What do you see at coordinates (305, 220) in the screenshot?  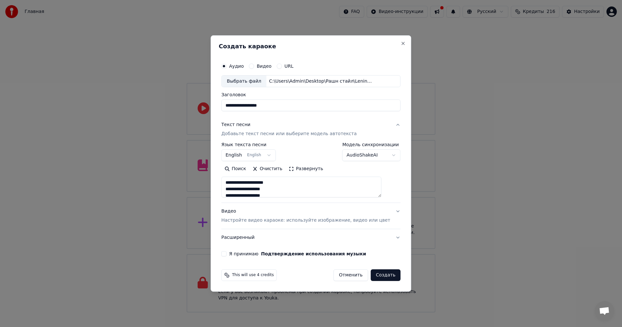 I see `p: Настройте видео караоке: используйте изображение, видео или цвет` at bounding box center [305, 220].